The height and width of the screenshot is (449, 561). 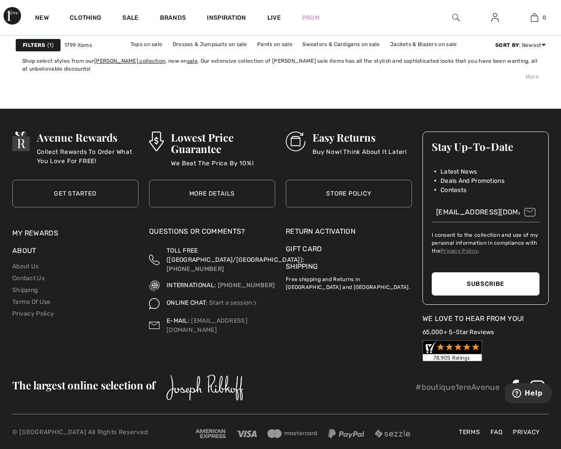 What do you see at coordinates (281, 77) in the screenshot?
I see `div: More` at bounding box center [281, 77].